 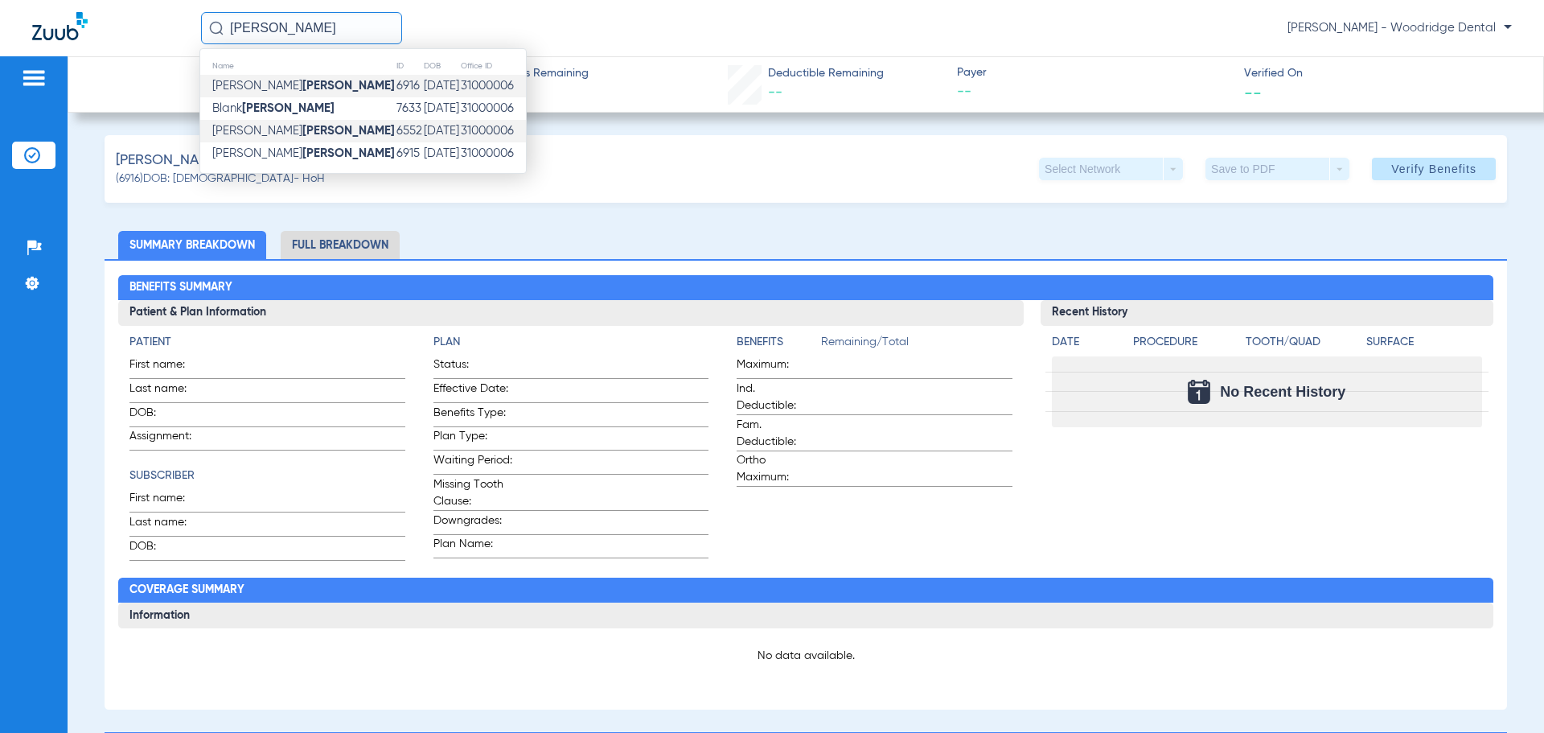 I want to click on span: Remaining/Total, so click(x=916, y=345).